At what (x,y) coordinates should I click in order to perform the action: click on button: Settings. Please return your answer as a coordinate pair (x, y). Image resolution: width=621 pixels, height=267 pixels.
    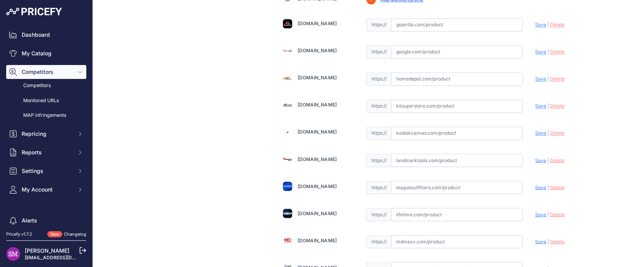
    Looking at the image, I should click on (46, 171).